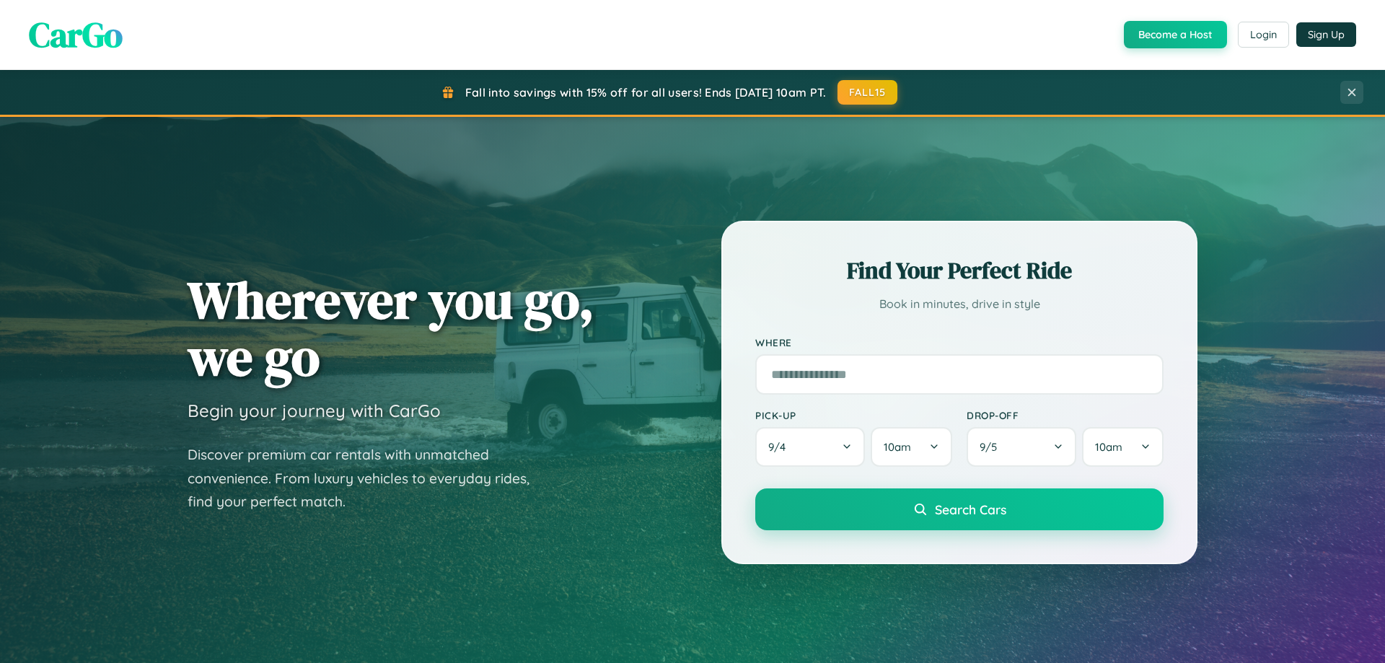 The height and width of the screenshot is (663, 1385). I want to click on button: Sign Up, so click(1326, 35).